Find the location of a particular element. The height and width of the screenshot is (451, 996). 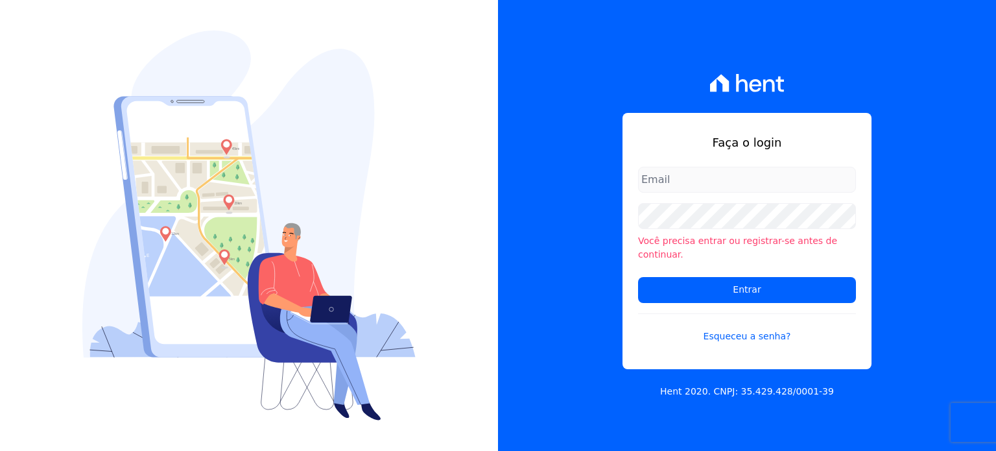

img: Login is located at coordinates (249, 225).